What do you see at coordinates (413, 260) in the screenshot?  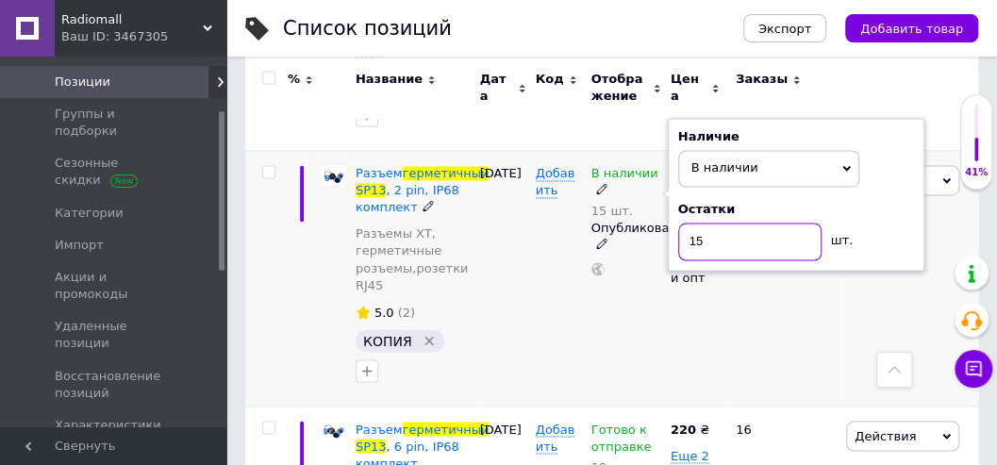 I see `a: Разъемы XT, герметичные розъемы,розетки RJ45` at bounding box center [413, 260].